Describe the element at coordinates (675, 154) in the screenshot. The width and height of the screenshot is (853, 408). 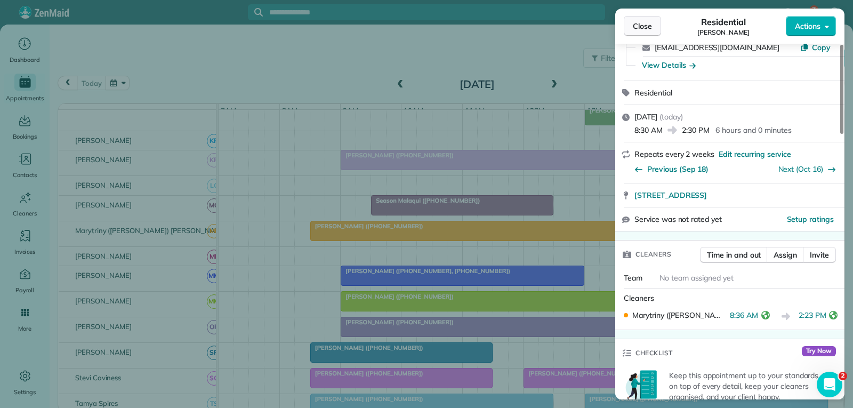
I see `span: Repeats every 2 weeks` at that location.